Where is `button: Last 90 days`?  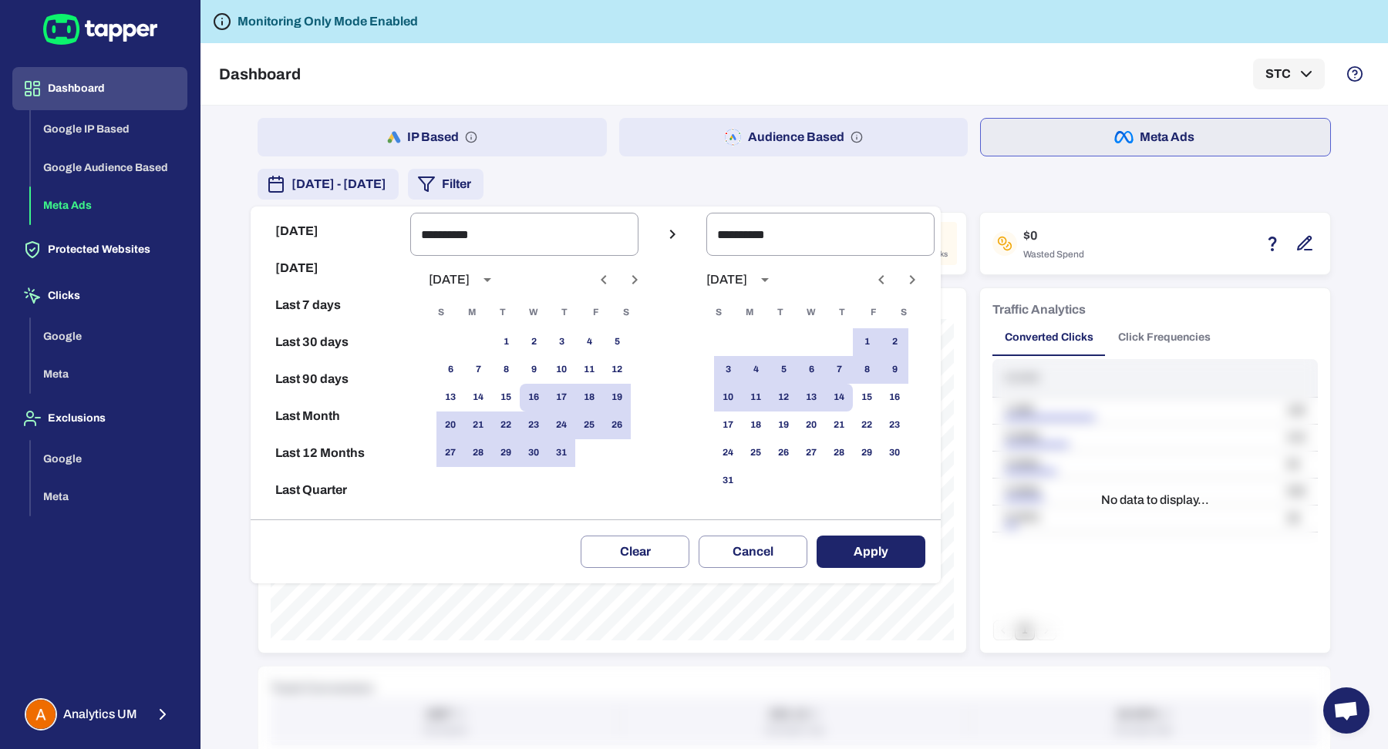 button: Last 90 days is located at coordinates (330, 379).